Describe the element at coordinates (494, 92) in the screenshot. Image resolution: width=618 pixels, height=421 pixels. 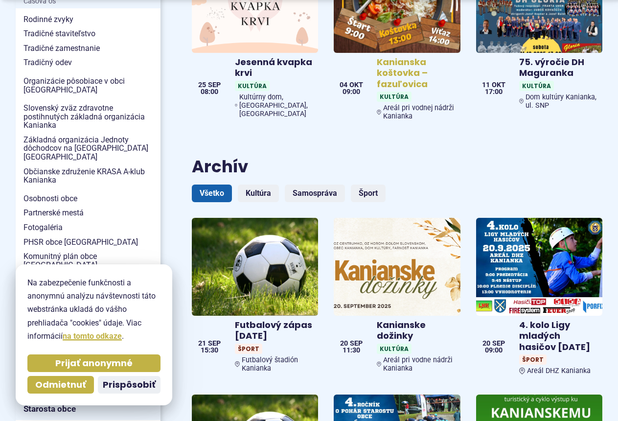
I see `span: 17:00` at that location.